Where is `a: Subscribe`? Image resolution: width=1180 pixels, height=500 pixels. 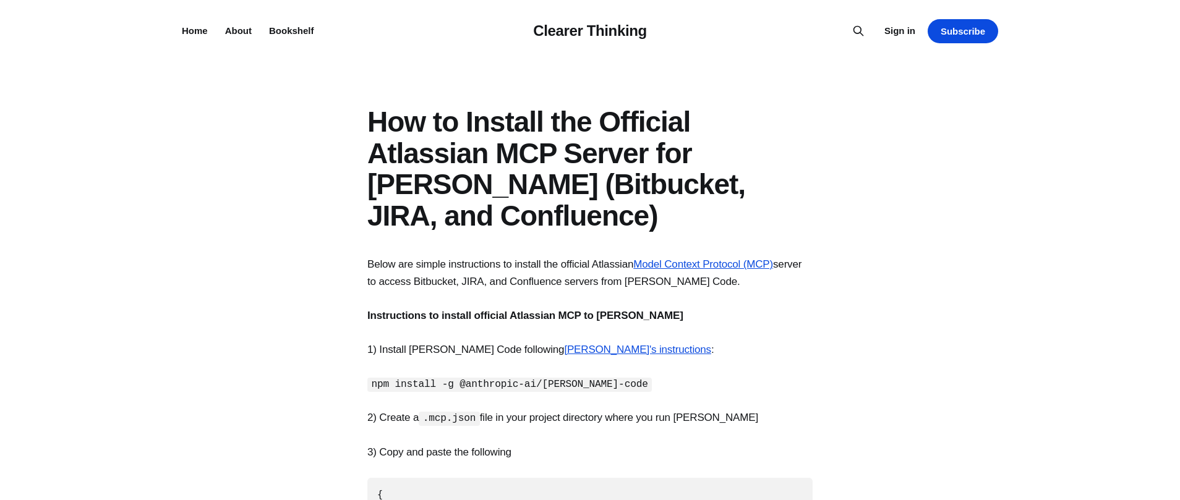 a: Subscribe is located at coordinates (963, 31).